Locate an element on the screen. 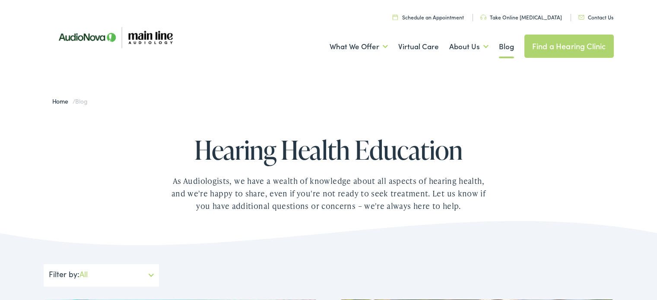 This screenshot has height=300, width=657. a: Blog is located at coordinates (506, 47).